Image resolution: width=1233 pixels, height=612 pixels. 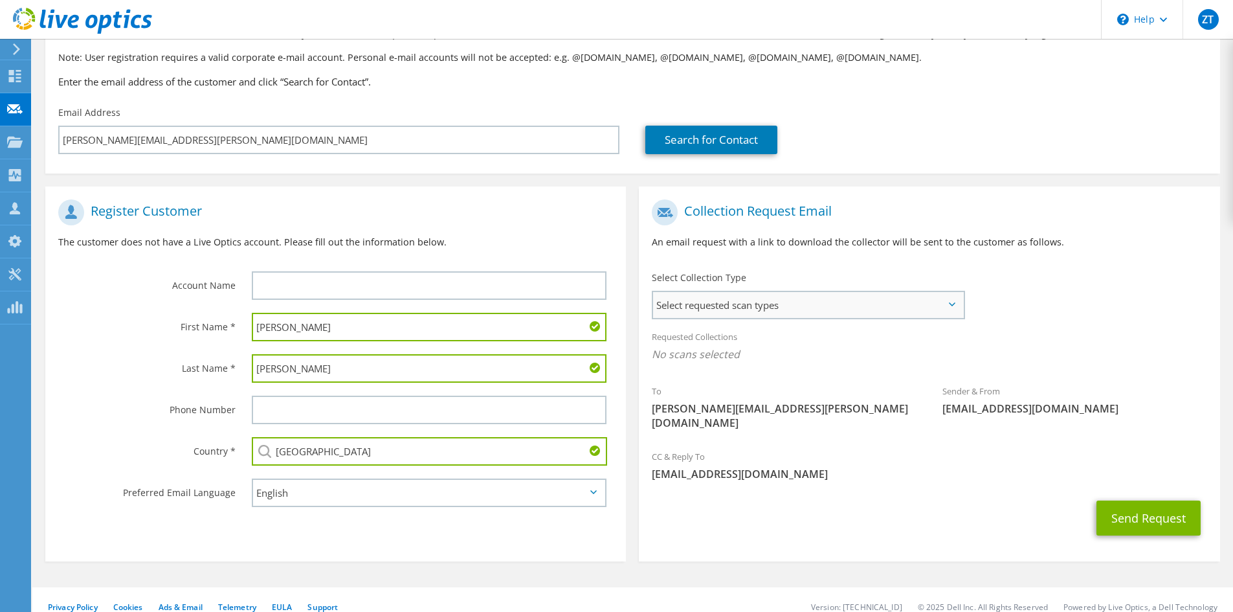 I want to click on label: Preferred Email Language, so click(x=147, y=489).